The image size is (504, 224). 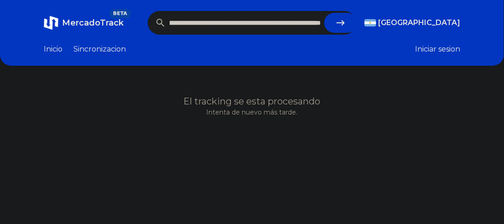 I want to click on button: Iniciar sesion, so click(x=437, y=49).